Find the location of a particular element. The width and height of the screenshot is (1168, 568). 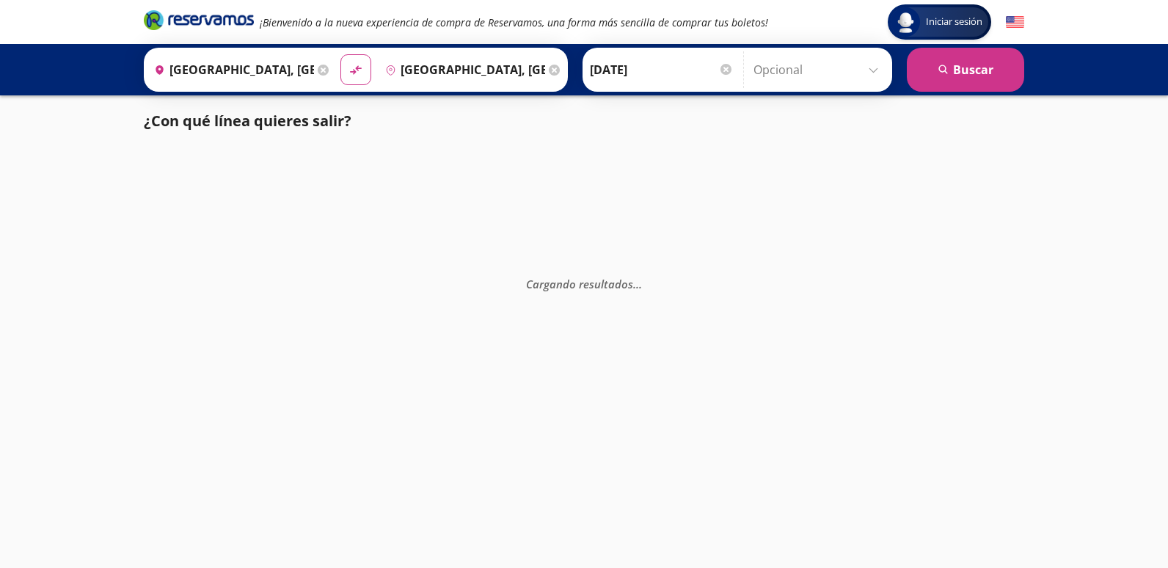

button: Buscar is located at coordinates (965, 70).